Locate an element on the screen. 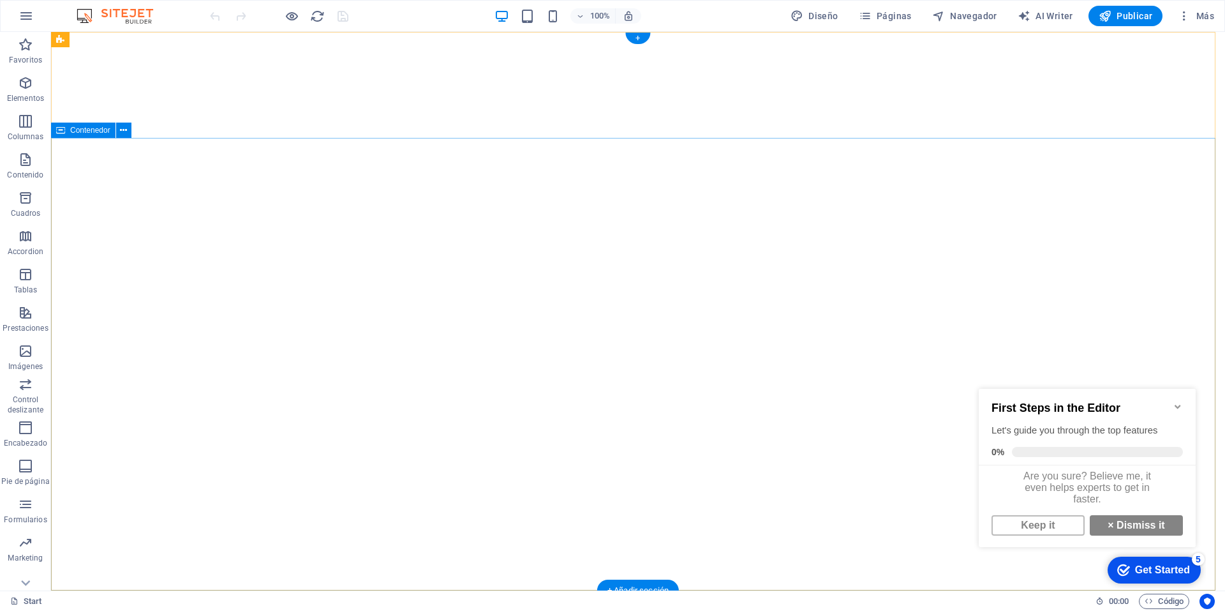  button: AI Writer is located at coordinates (1045, 16).